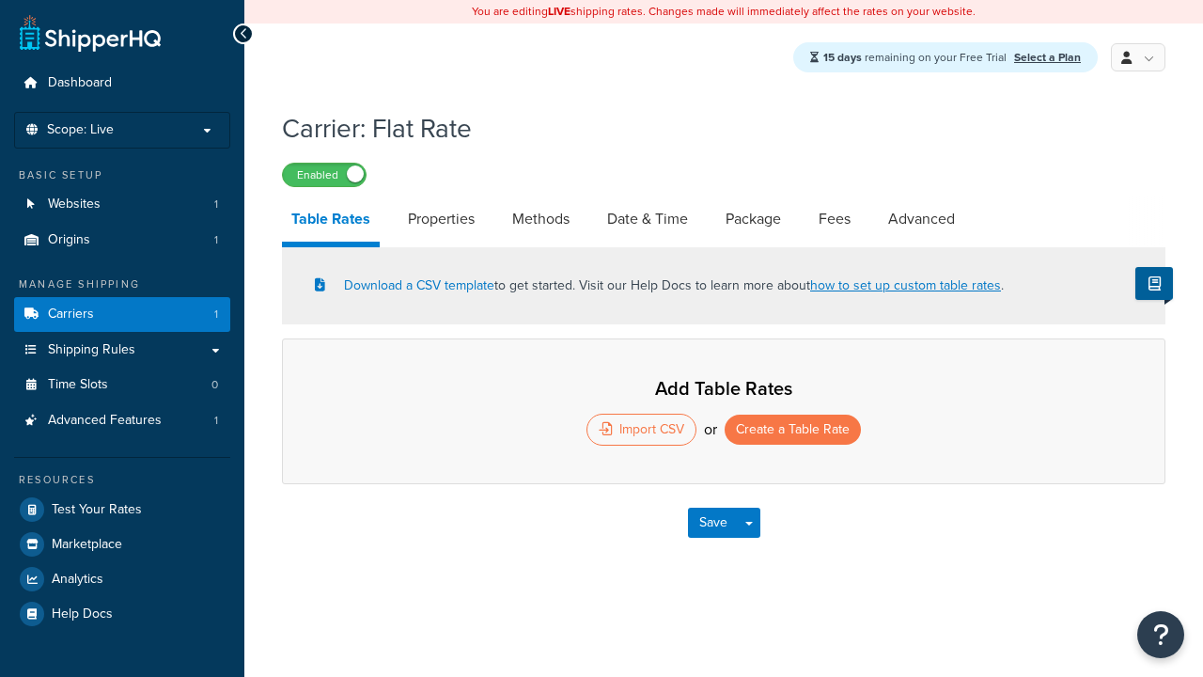 The image size is (1203, 677). What do you see at coordinates (714, 523) in the screenshot?
I see `button: Save` at bounding box center [714, 523].